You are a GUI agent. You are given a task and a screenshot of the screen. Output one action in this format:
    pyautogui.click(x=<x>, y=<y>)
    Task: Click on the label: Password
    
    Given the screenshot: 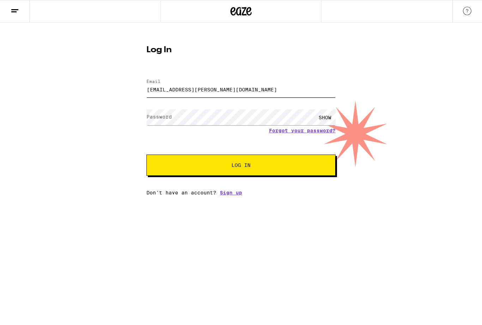 What is the action you would take?
    pyautogui.click(x=159, y=117)
    